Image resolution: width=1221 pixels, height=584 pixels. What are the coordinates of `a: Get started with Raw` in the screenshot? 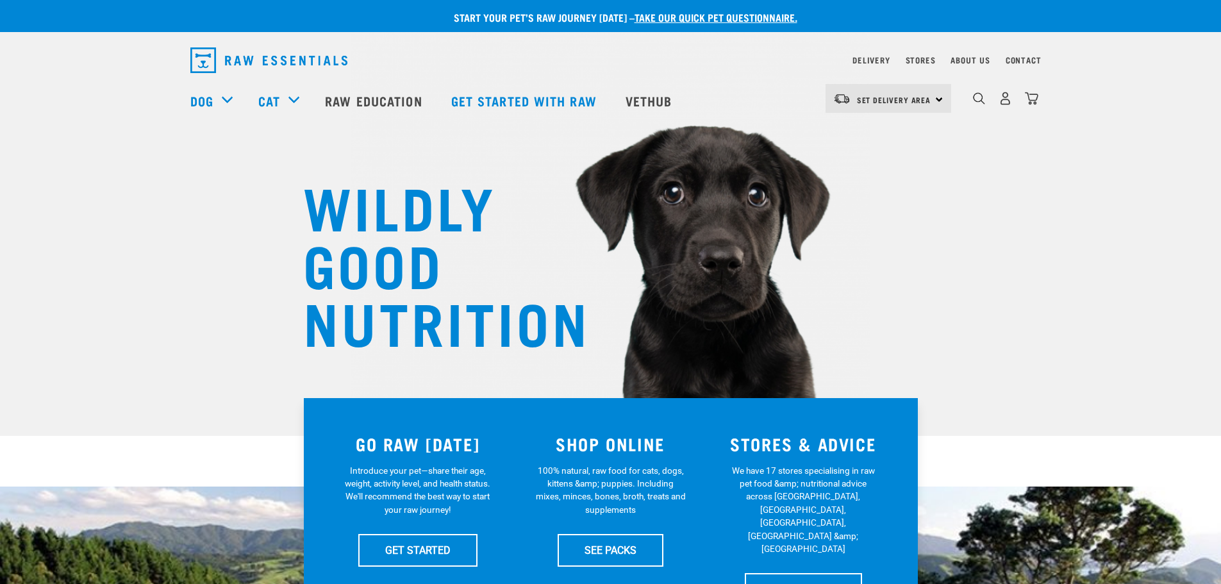 It's located at (525, 101).